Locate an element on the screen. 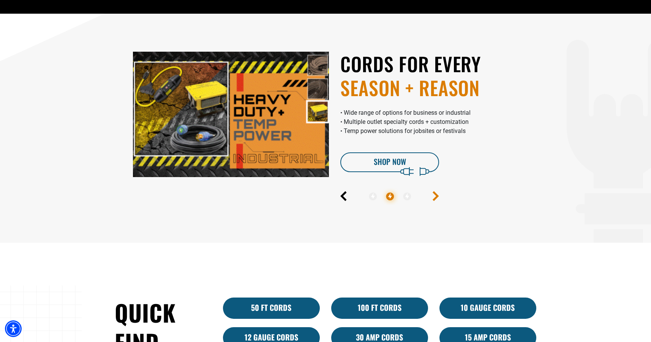  a: SHOP NOW is located at coordinates (390, 162).